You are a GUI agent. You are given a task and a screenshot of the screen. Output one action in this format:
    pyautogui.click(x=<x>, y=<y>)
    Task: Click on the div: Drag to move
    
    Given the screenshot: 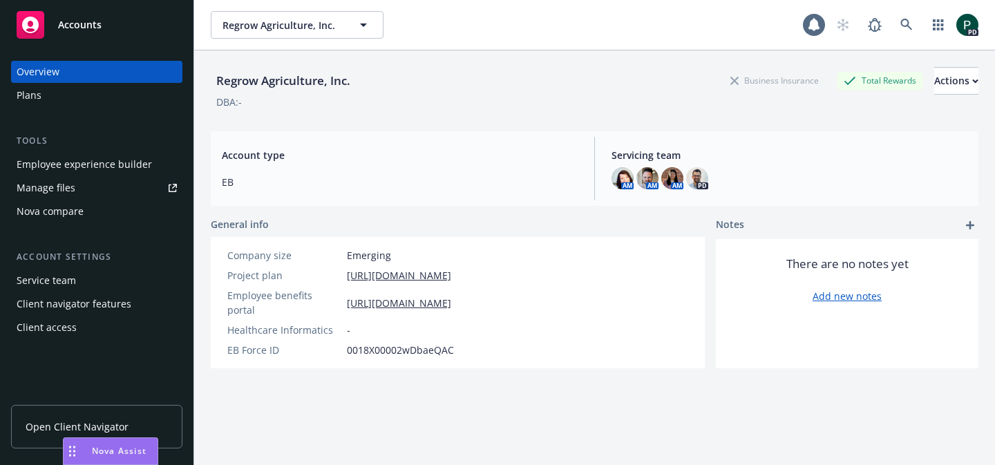 What is the action you would take?
    pyautogui.click(x=72, y=451)
    